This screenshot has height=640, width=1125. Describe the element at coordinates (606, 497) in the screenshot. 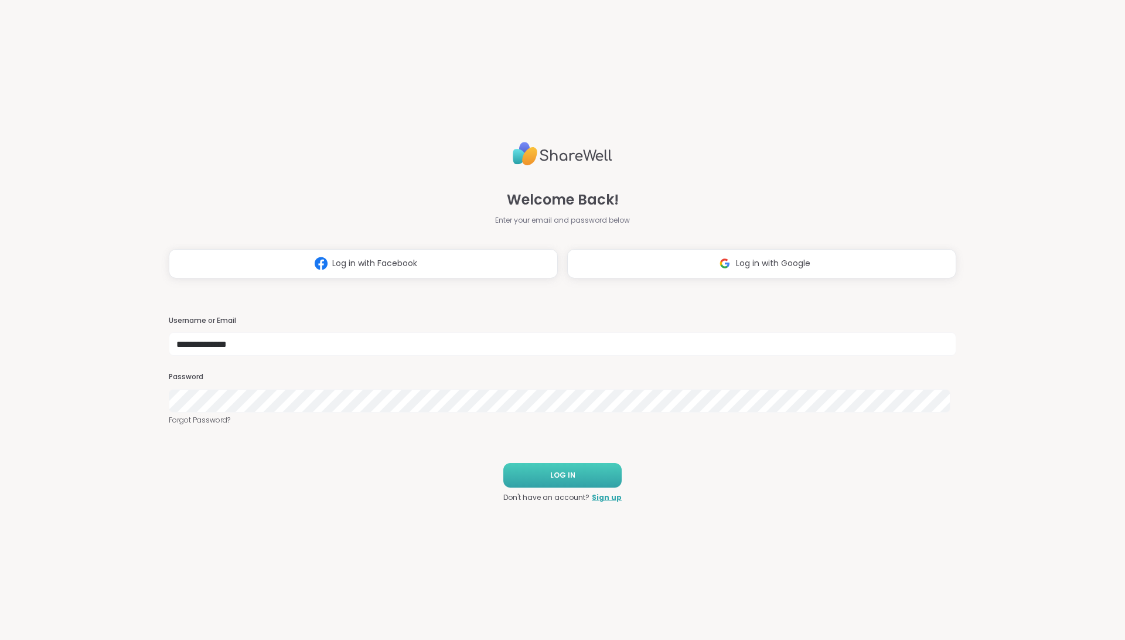

I see `a: Sign up` at that location.